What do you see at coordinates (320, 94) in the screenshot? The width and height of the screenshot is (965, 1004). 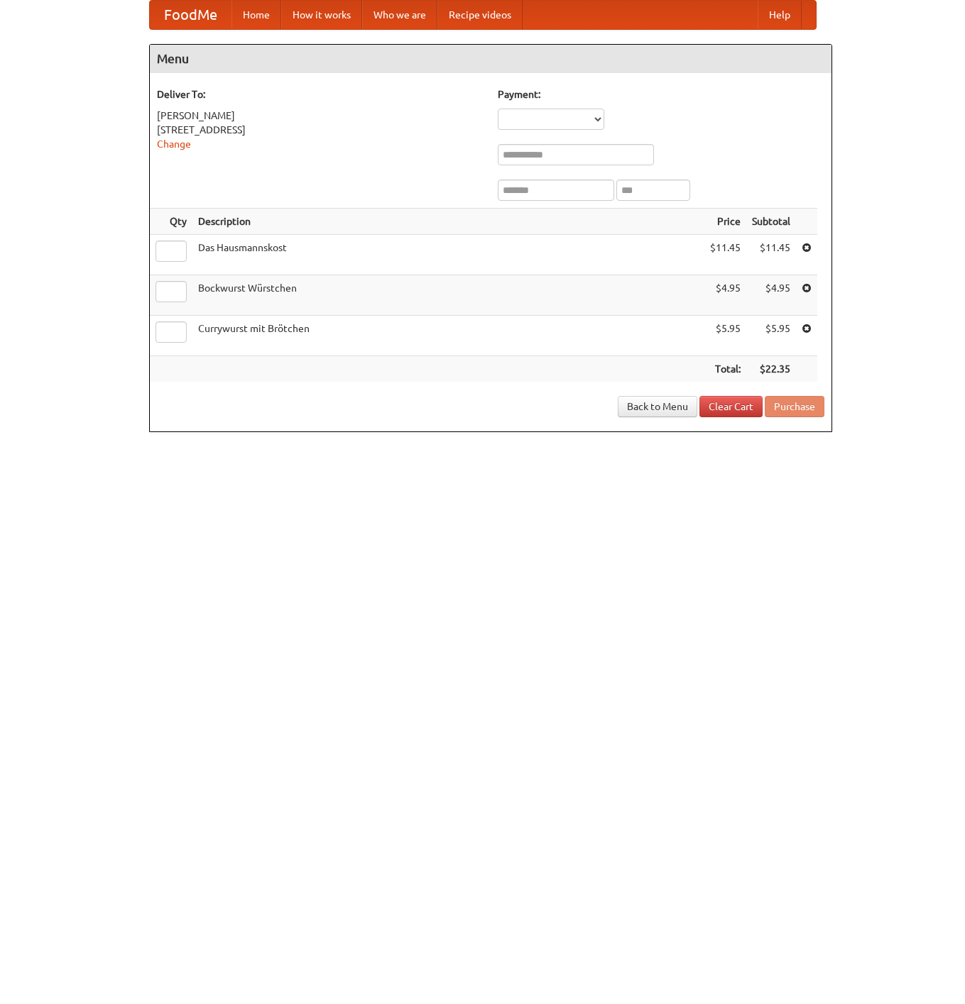 I see `h5: Deliver To:` at bounding box center [320, 94].